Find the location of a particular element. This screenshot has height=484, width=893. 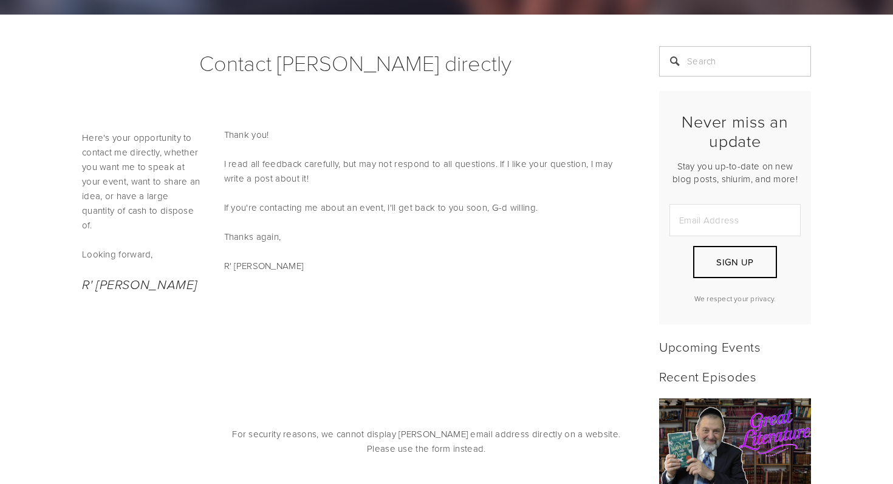

input: Email Address is located at coordinates (735, 220).